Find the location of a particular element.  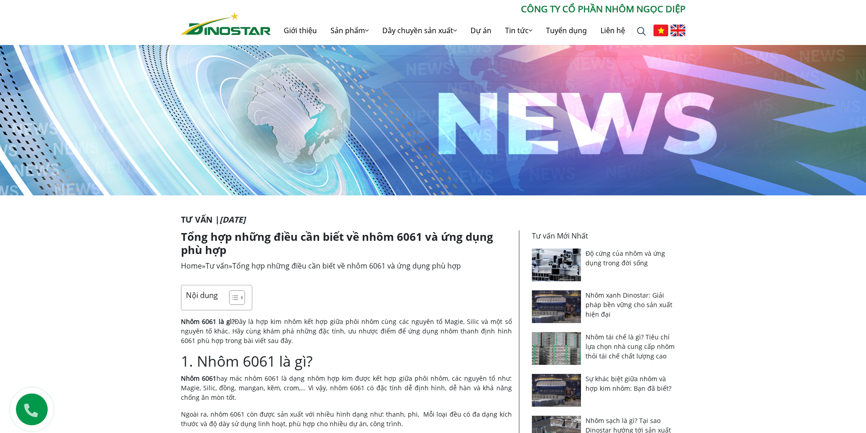

a: Nhôm xanh Dinostar: Giải pháp bền vững cho sản xuất hiện đại is located at coordinates (629, 305).